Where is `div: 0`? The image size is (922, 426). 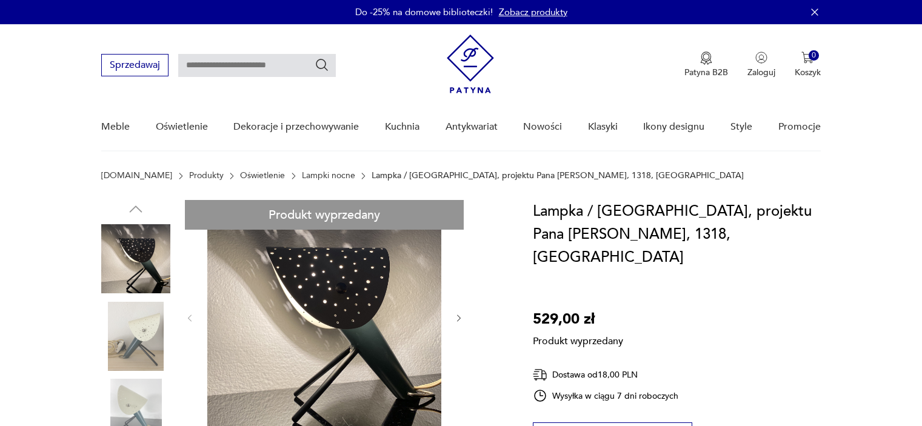
div: 0 is located at coordinates (814, 55).